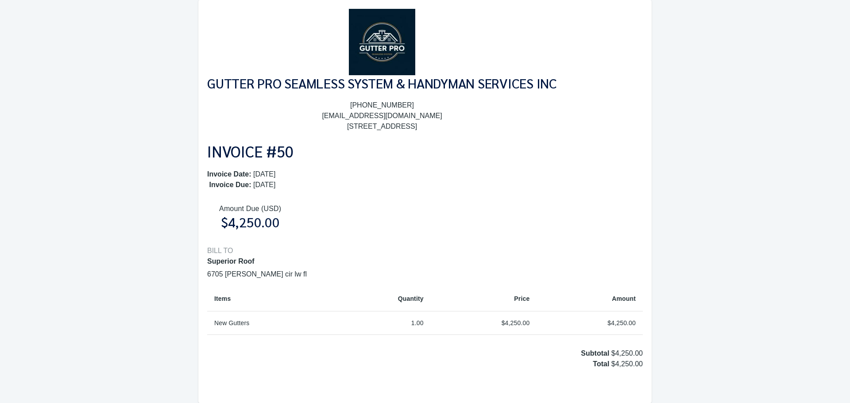 The width and height of the screenshot is (850, 403). What do you see at coordinates (257, 263) in the screenshot?
I see `div: Superior Roof` at bounding box center [257, 263].